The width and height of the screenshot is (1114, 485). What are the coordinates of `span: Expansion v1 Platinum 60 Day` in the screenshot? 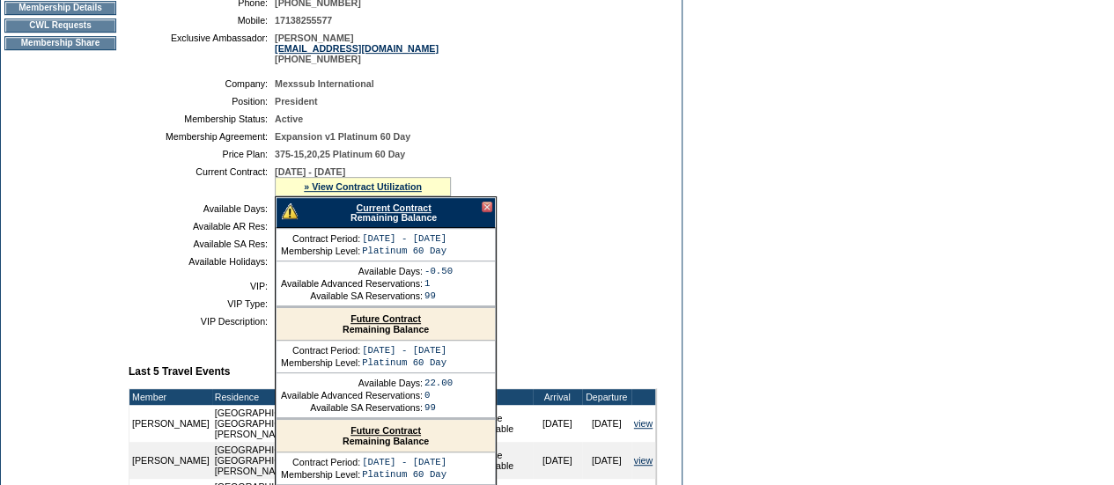 It's located at (342, 136).